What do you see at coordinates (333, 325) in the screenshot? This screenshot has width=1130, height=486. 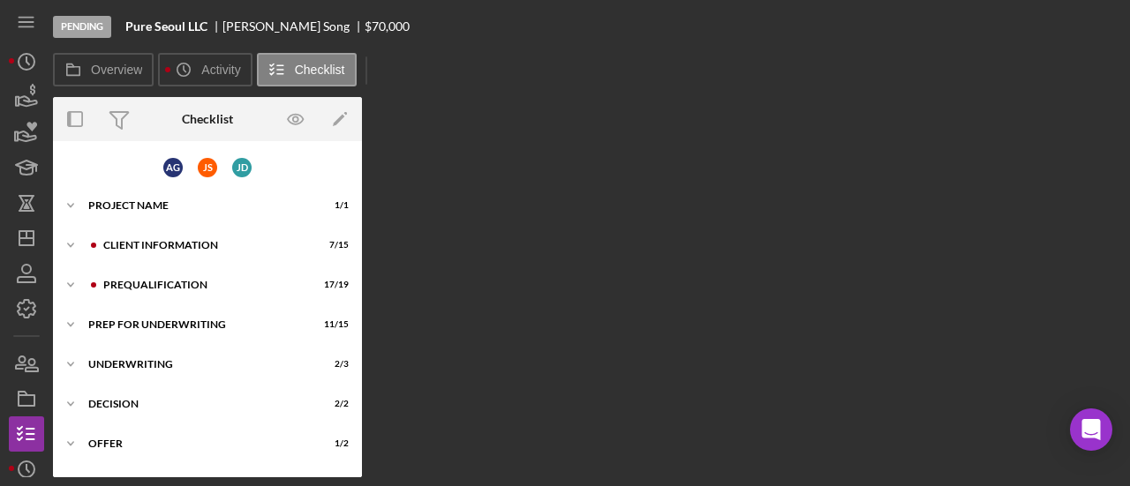 I see `div: 11 / 15` at bounding box center [333, 325].